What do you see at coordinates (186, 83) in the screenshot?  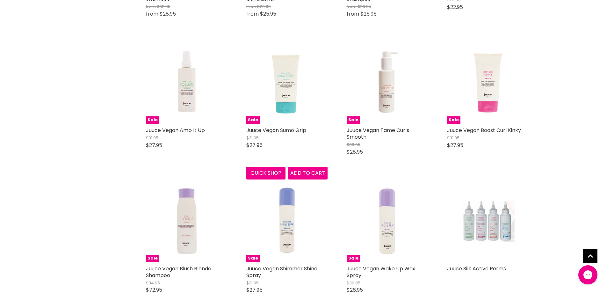 I see `a: Juuce Vegan Amp It UpSale` at bounding box center [186, 83].